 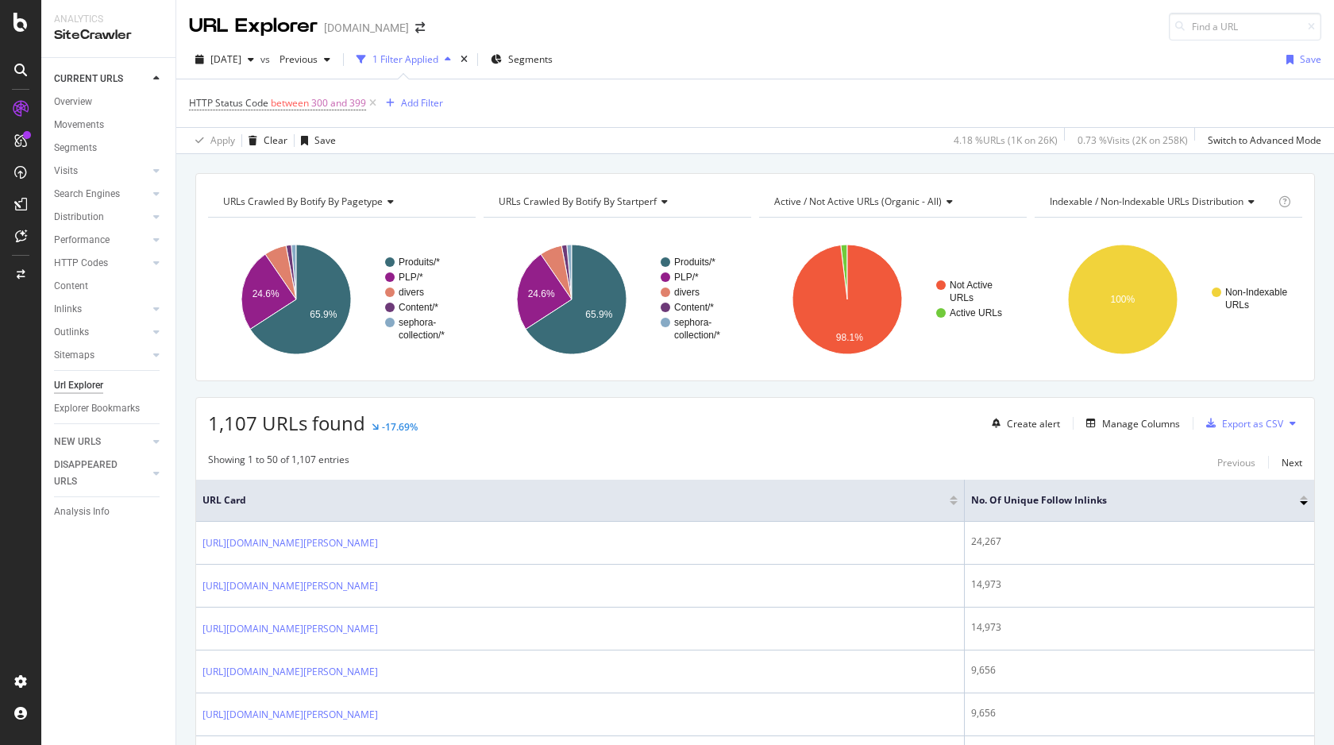 What do you see at coordinates (101, 194) in the screenshot?
I see `a: Search Engines` at bounding box center [101, 194].